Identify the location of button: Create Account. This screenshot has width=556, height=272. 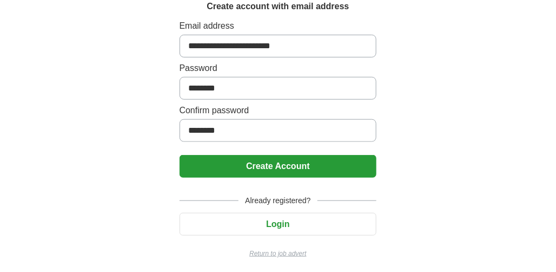
(278, 166).